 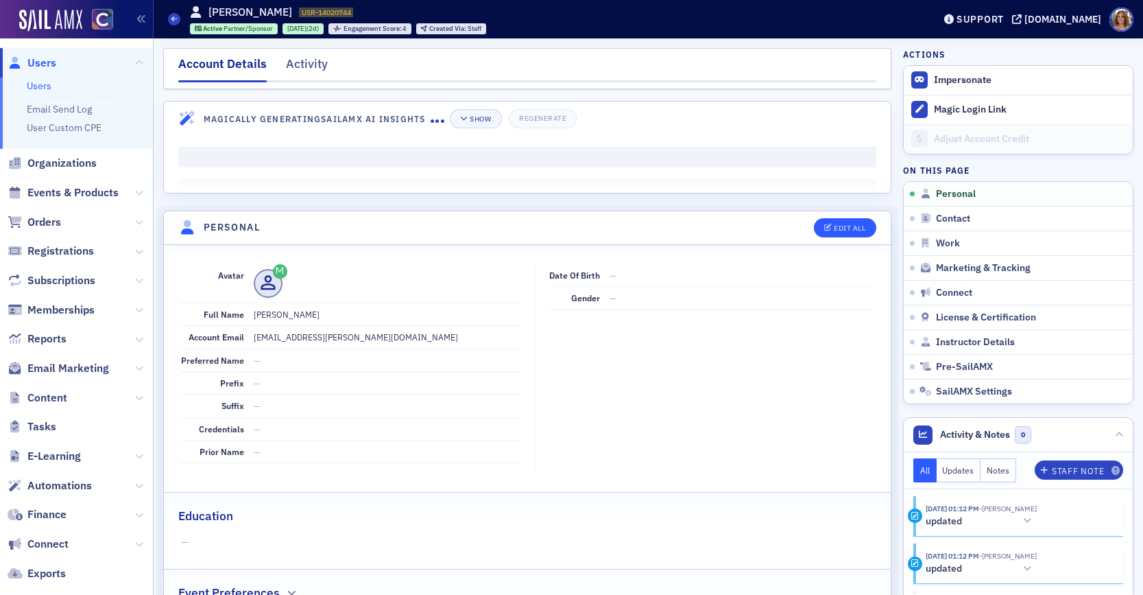 What do you see at coordinates (60, 486) in the screenshot?
I see `span: Automations` at bounding box center [60, 486].